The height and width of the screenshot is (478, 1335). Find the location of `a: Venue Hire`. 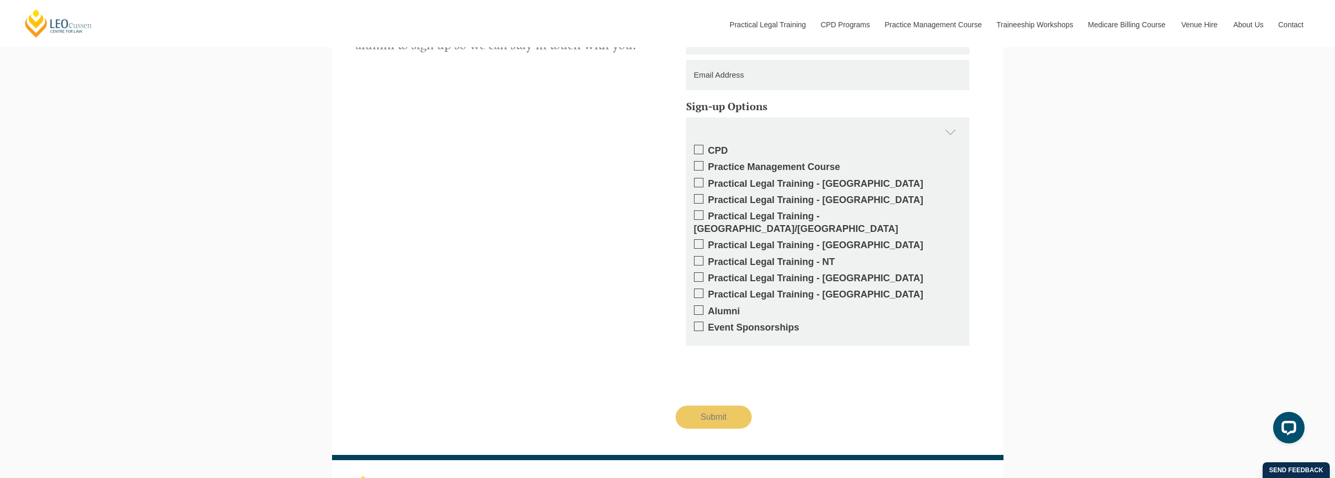

a: Venue Hire is located at coordinates (1199, 25).